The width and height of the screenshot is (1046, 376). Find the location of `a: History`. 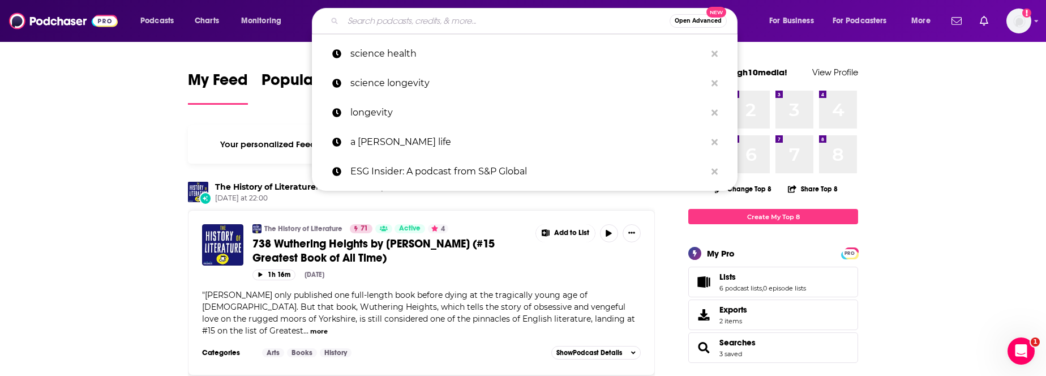

a: History is located at coordinates (336, 353).